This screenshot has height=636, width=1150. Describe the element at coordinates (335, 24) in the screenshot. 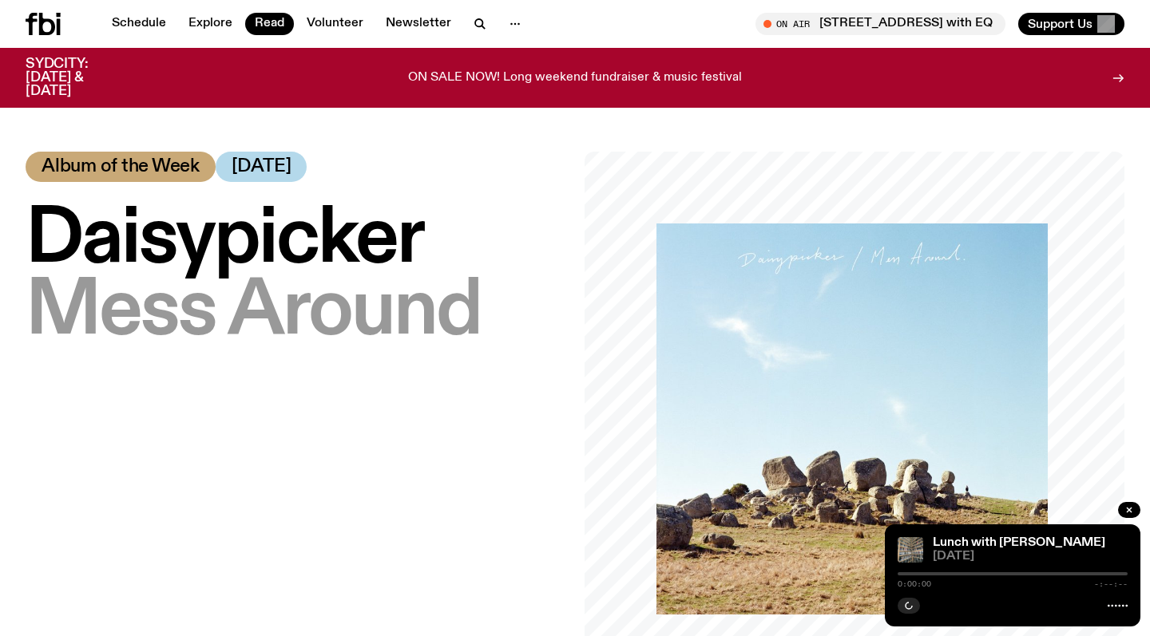

I see `a: Volunteer` at that location.